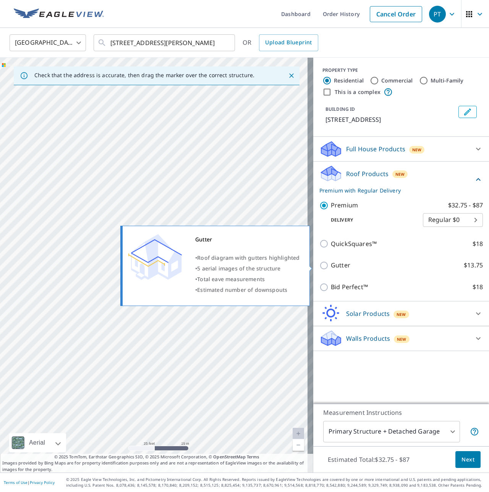 The width and height of the screenshot is (489, 492). Describe the element at coordinates (288, 42) in the screenshot. I see `span: Upload Blueprint` at that location.